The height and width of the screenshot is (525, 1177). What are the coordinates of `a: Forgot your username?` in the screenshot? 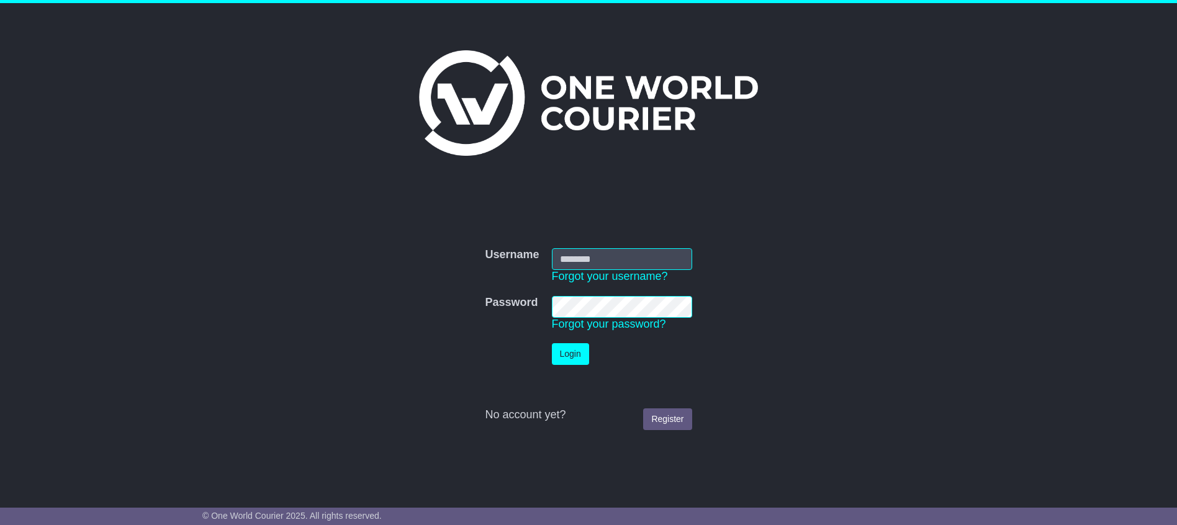 It's located at (610, 276).